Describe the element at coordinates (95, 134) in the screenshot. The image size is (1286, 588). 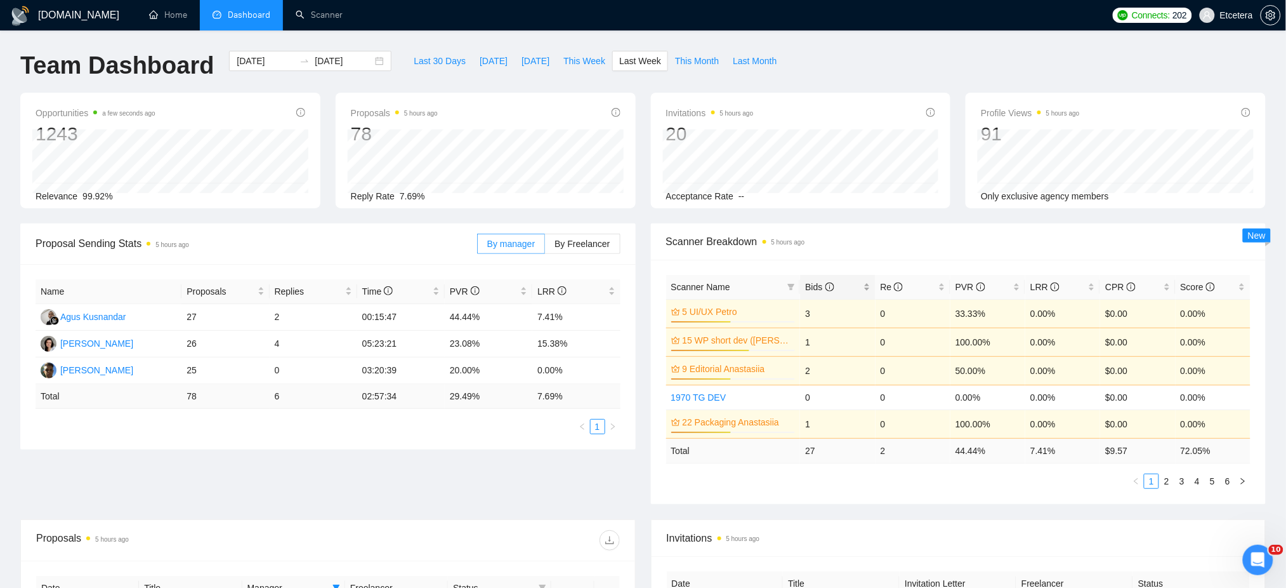
I see `div: 1243` at that location.